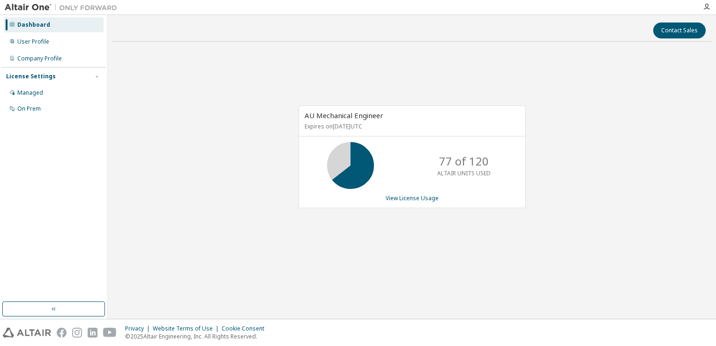 The width and height of the screenshot is (716, 346). I want to click on img: linkedin.svg, so click(92, 332).